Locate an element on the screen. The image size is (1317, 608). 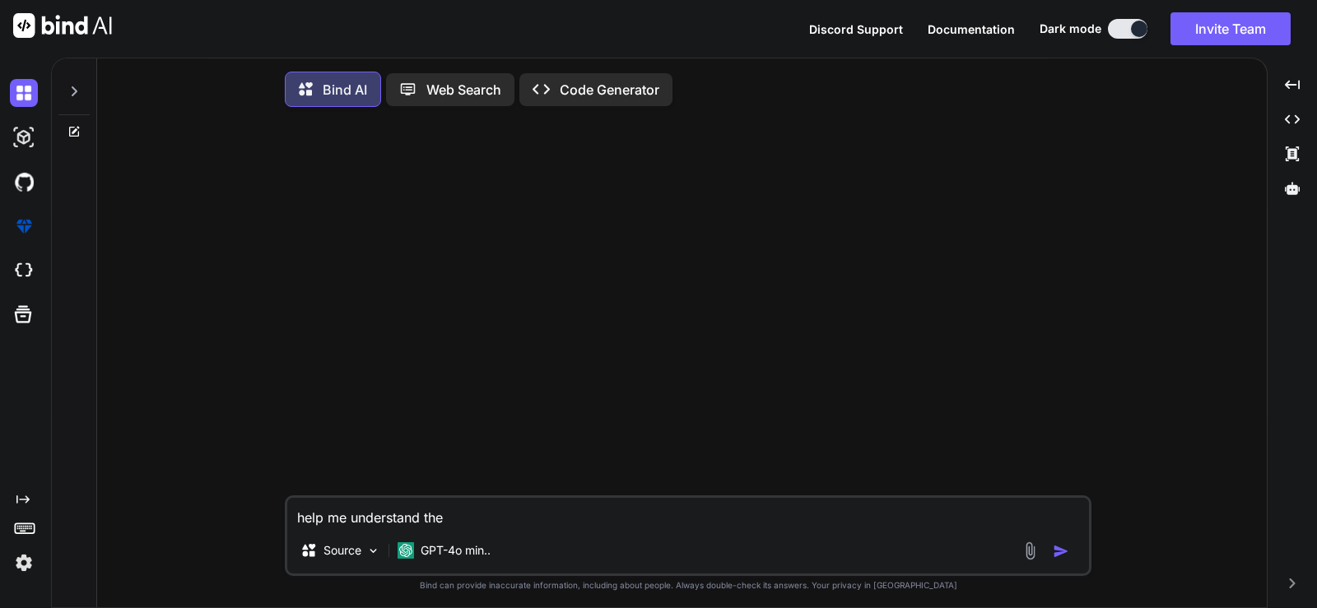
img: Bind AI is located at coordinates (63, 26).